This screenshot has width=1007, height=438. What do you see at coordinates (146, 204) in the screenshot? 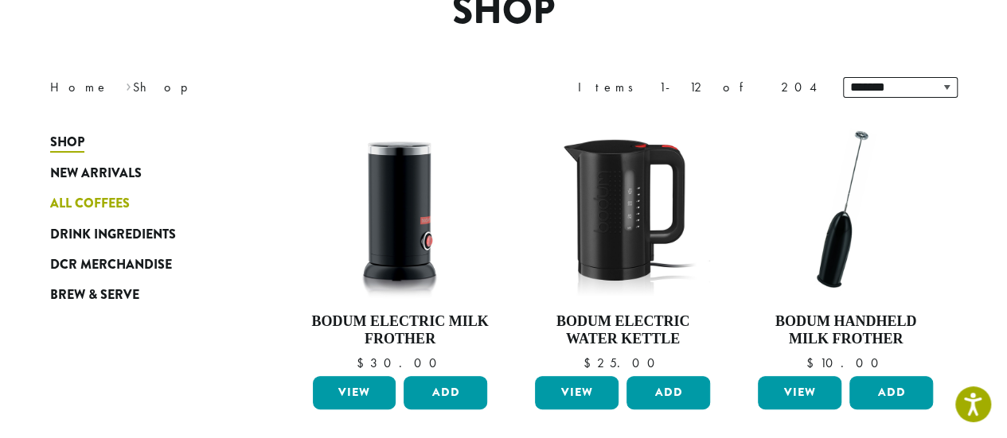
I see `a: All Coffees` at bounding box center [146, 204].